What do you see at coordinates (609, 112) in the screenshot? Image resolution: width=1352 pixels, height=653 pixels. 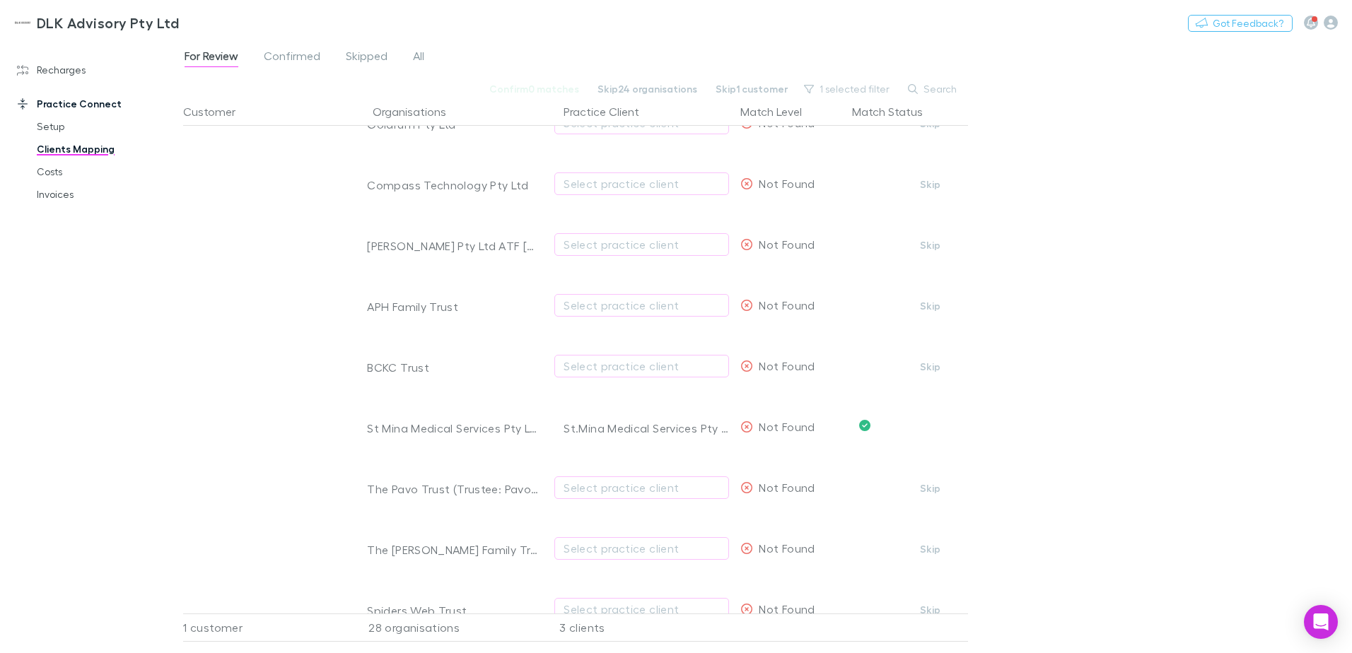 I see `button: Practice Client` at bounding box center [609, 112].